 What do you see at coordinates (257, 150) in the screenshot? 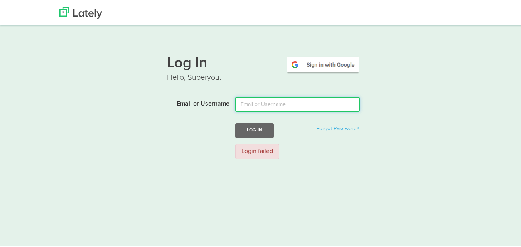
I see `div: Login failed` at bounding box center [257, 150].